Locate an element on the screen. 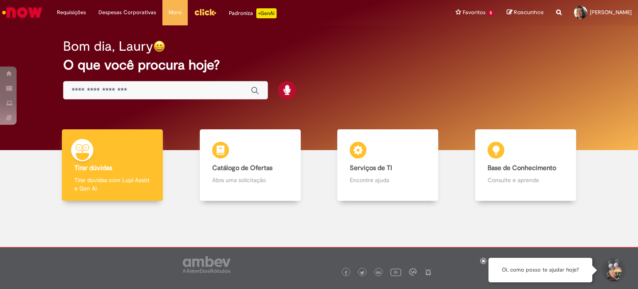 Image resolution: width=638 pixels, height=289 pixels. img: logo_footer_linkedin.png is located at coordinates (379, 273).